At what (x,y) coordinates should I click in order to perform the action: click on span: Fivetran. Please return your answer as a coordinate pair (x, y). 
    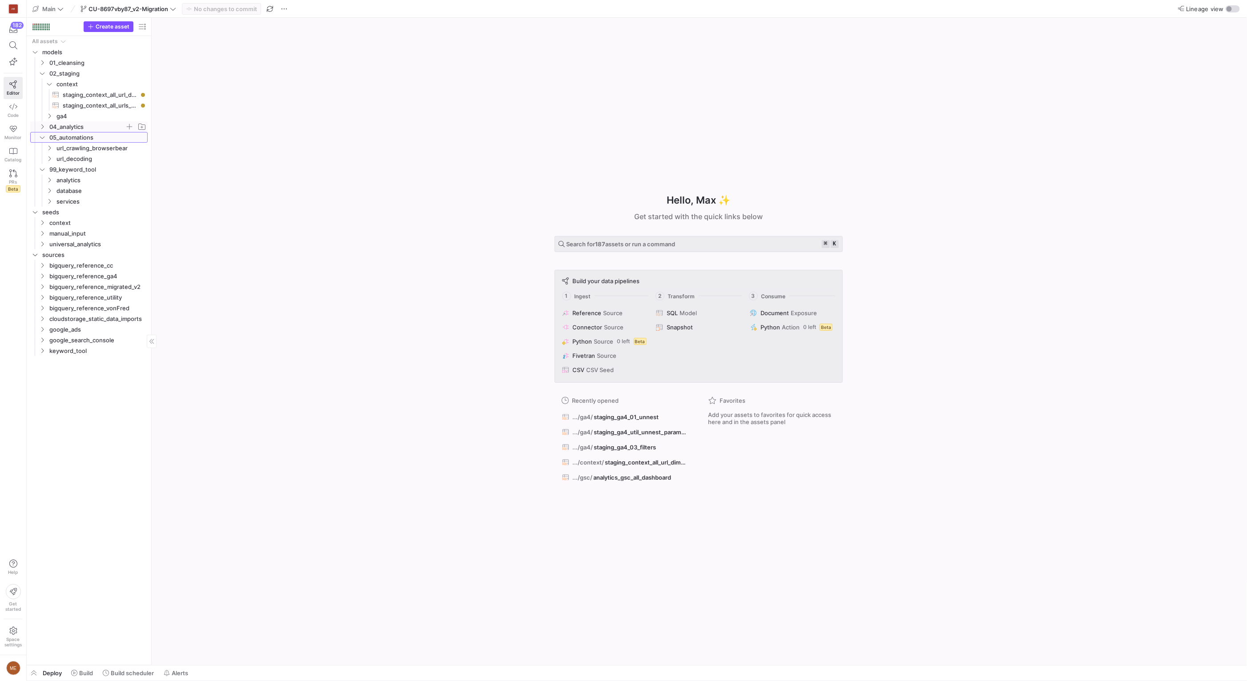
    Looking at the image, I should click on (584, 356).